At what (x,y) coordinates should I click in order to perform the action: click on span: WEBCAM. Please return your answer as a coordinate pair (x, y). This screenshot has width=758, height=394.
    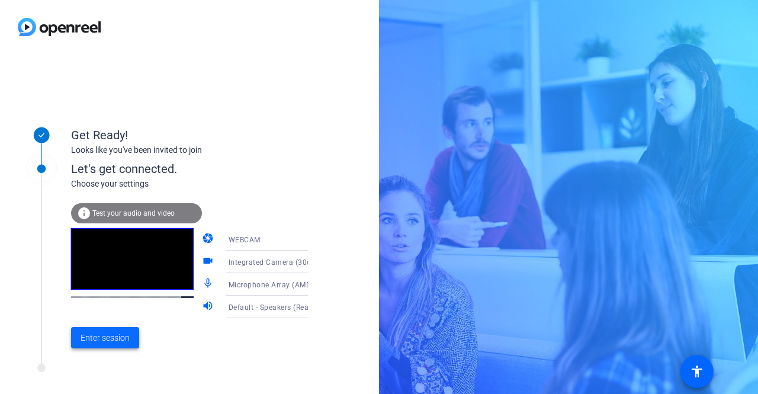
    Looking at the image, I should click on (244, 240).